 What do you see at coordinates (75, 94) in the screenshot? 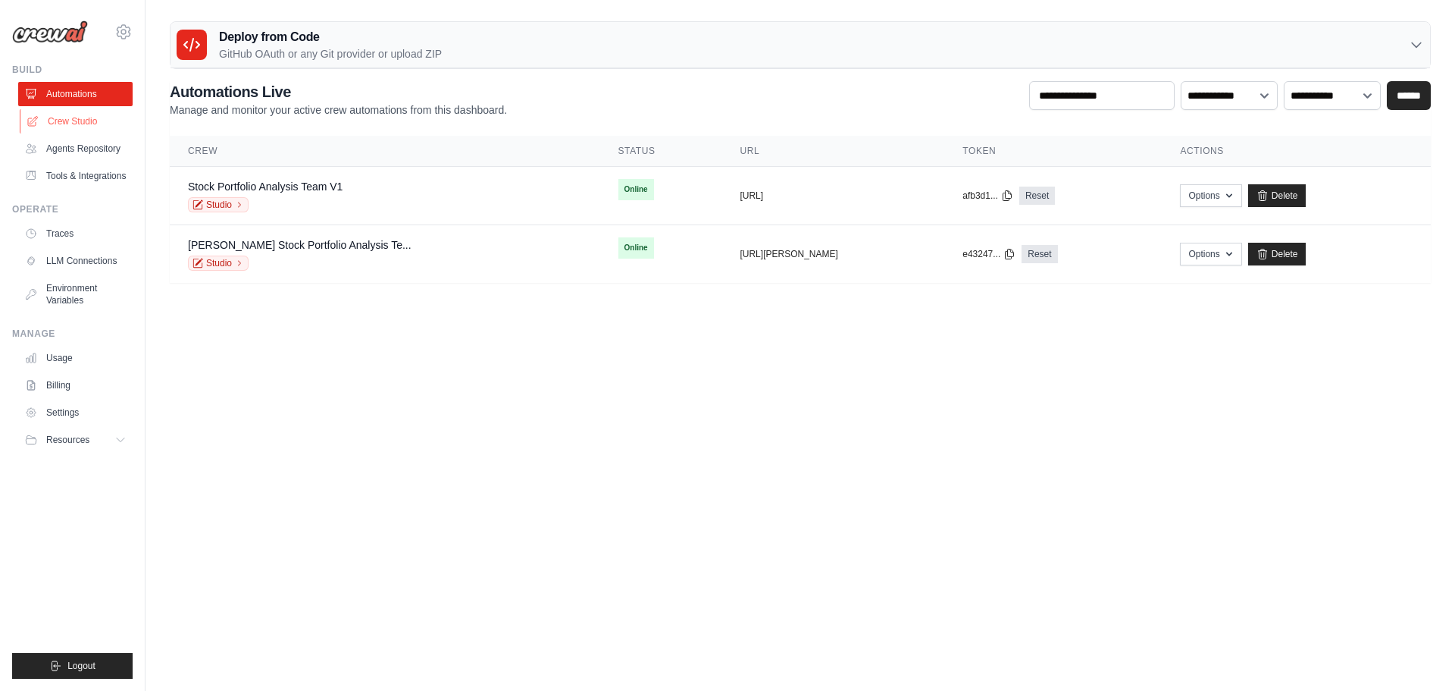
I see `a: Automations` at bounding box center [75, 94].